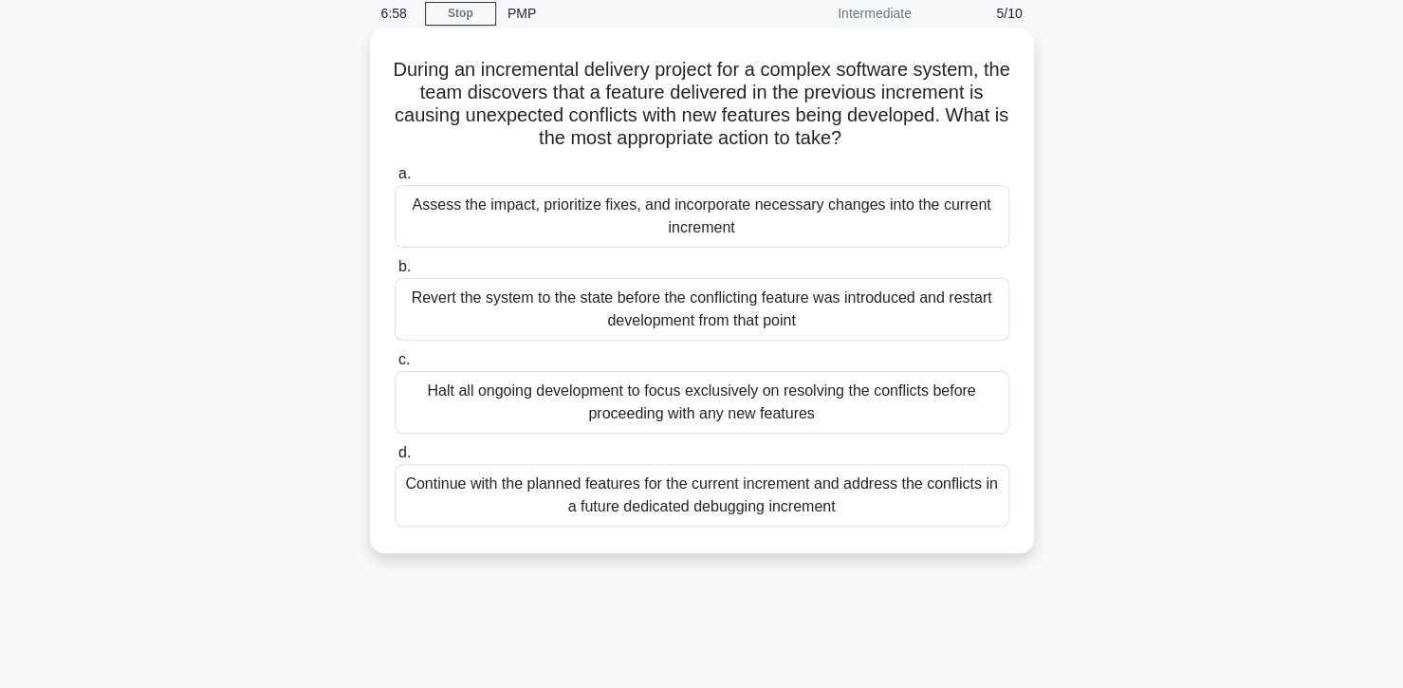 The width and height of the screenshot is (1403, 688). Describe the element at coordinates (702, 216) in the screenshot. I see `div: Assess the impact, prioritize fixes, and incorporate necessary changes into the current increment` at that location.